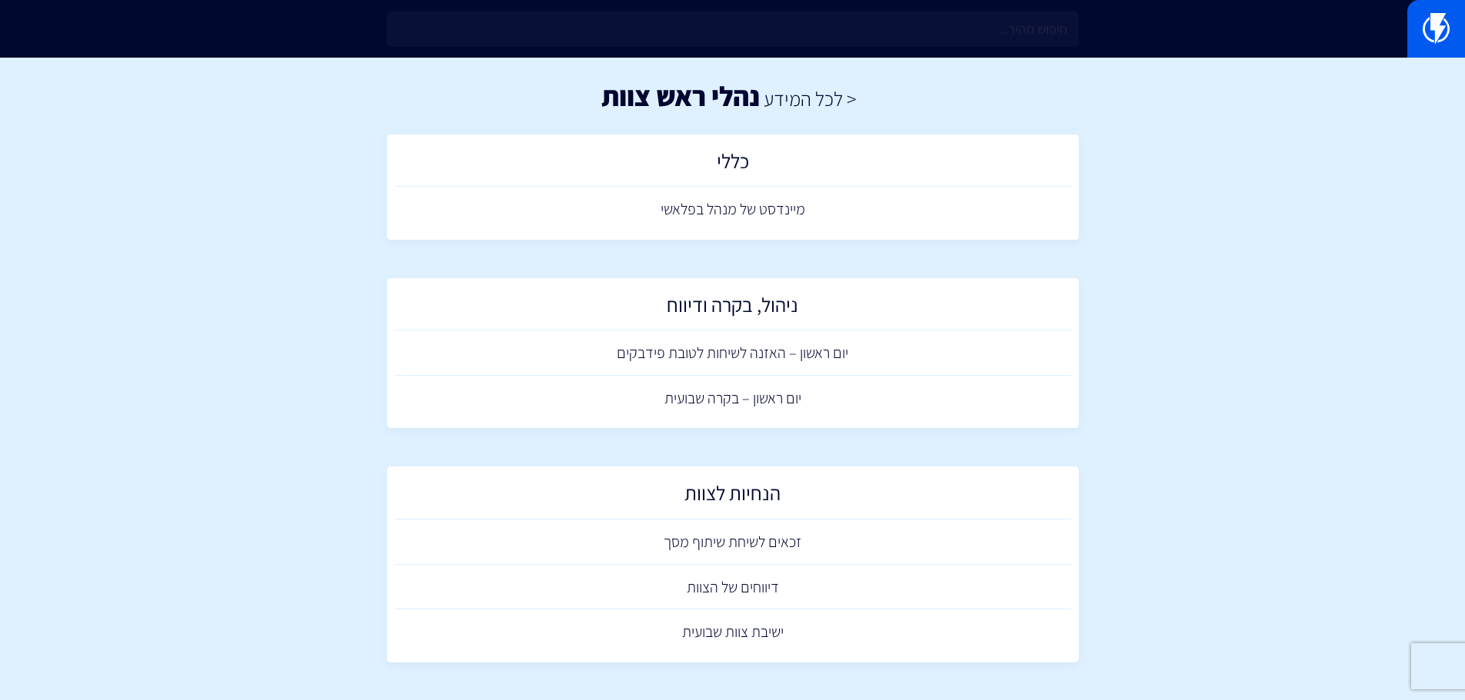 This screenshot has height=700, width=1465. What do you see at coordinates (733, 353) in the screenshot?
I see `a: יום ראשון – האזנה לשיחות לטובת פידבקים` at bounding box center [733, 353].